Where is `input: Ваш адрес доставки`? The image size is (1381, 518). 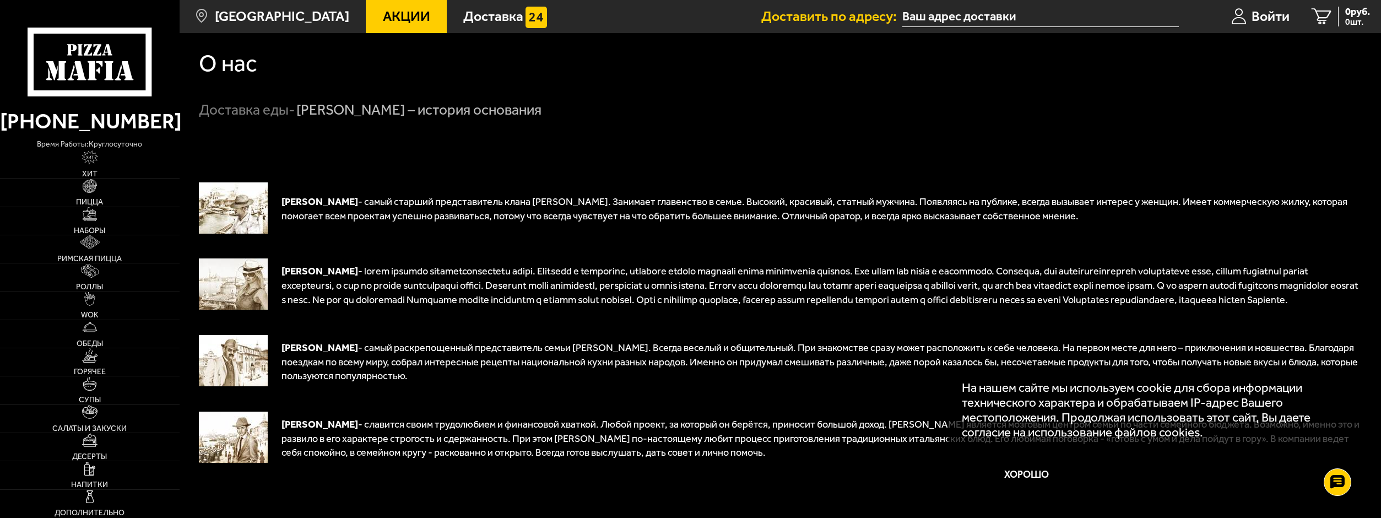
input: Ваш адрес доставки is located at coordinates (1040, 17).